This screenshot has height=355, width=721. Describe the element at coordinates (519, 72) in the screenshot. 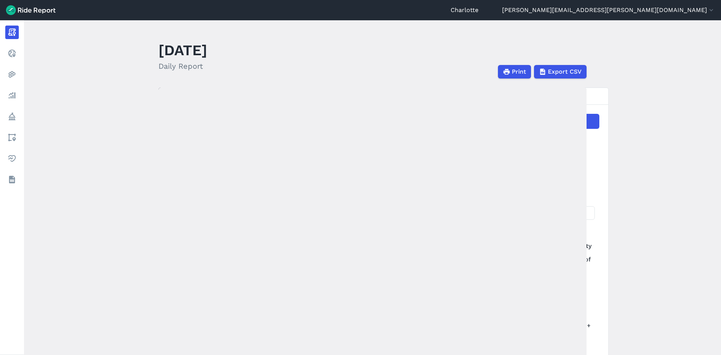

I see `span: Print` at that location.